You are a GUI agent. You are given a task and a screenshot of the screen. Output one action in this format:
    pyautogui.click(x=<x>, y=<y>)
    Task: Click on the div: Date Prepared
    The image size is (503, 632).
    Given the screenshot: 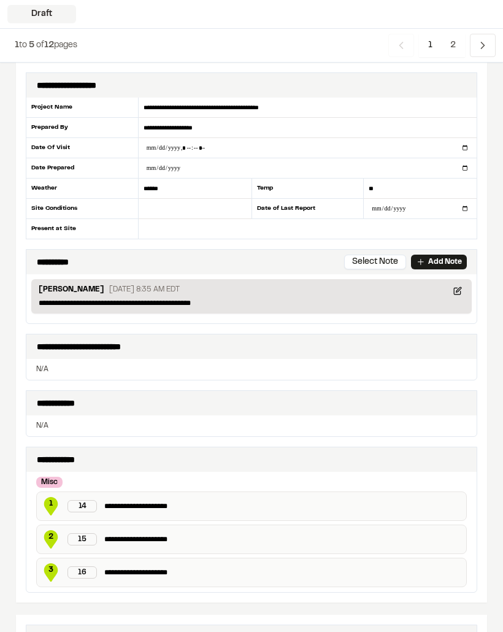 What is the action you would take?
    pyautogui.click(x=82, y=168)
    